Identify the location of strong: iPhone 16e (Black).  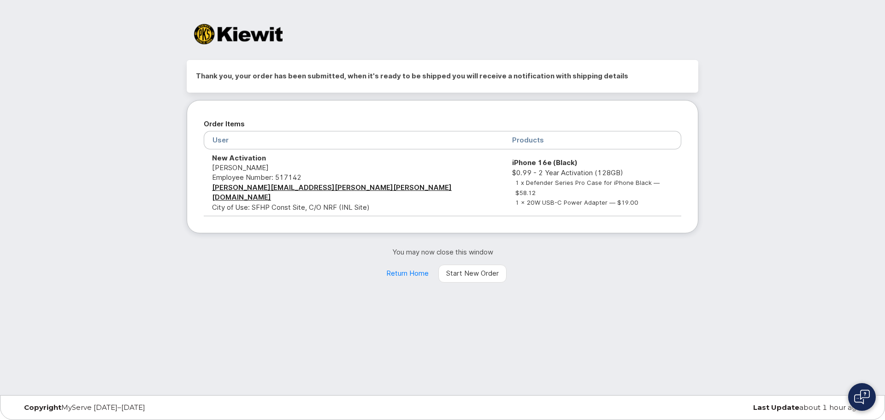
(545, 162).